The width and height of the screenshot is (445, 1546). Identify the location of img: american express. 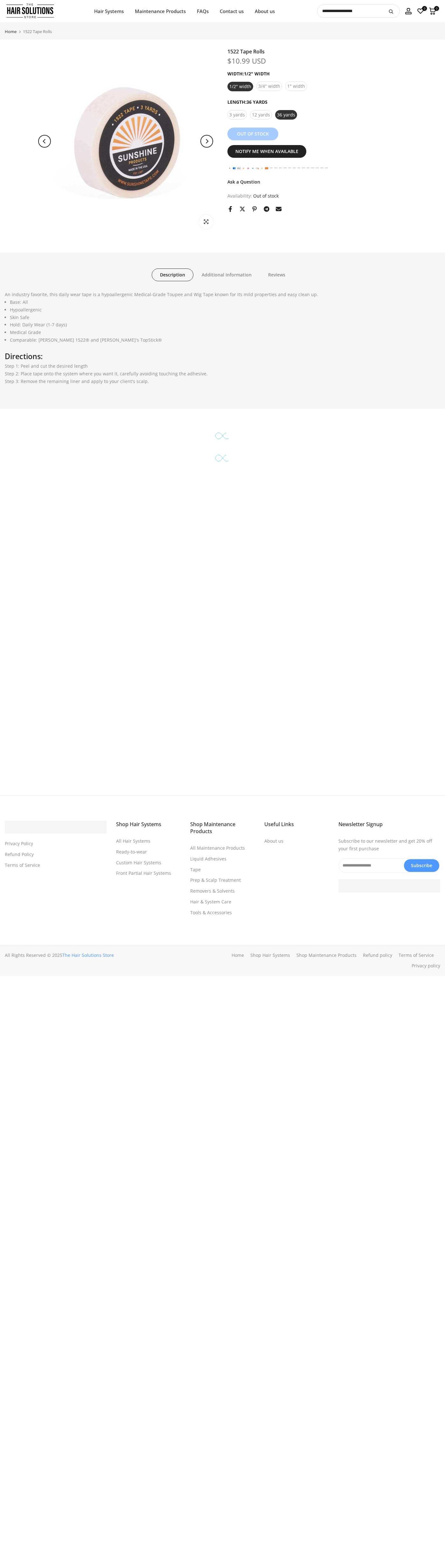
(234, 168).